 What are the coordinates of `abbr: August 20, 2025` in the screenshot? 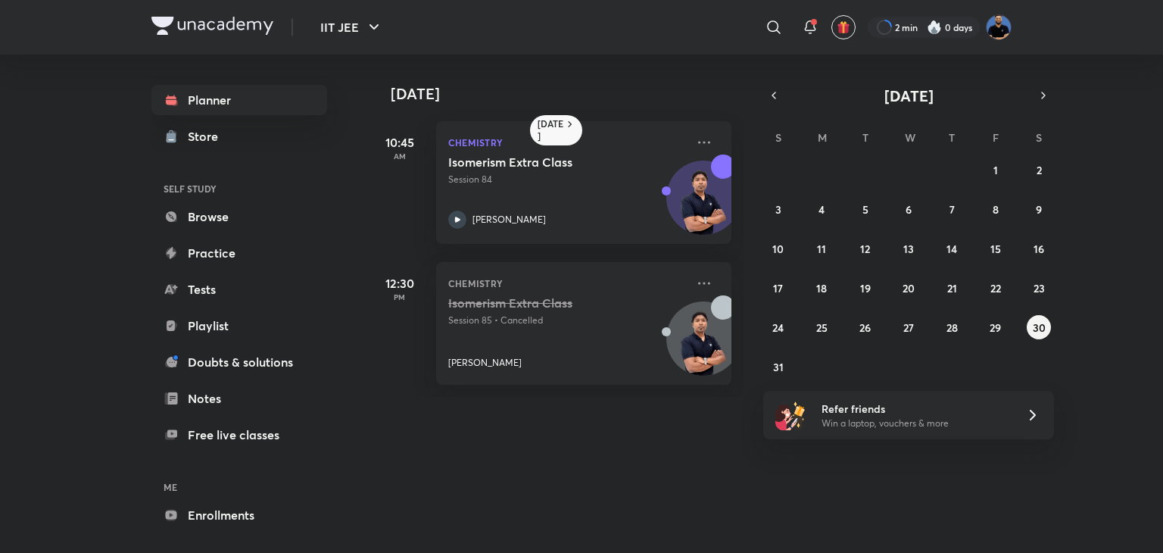 It's located at (909, 288).